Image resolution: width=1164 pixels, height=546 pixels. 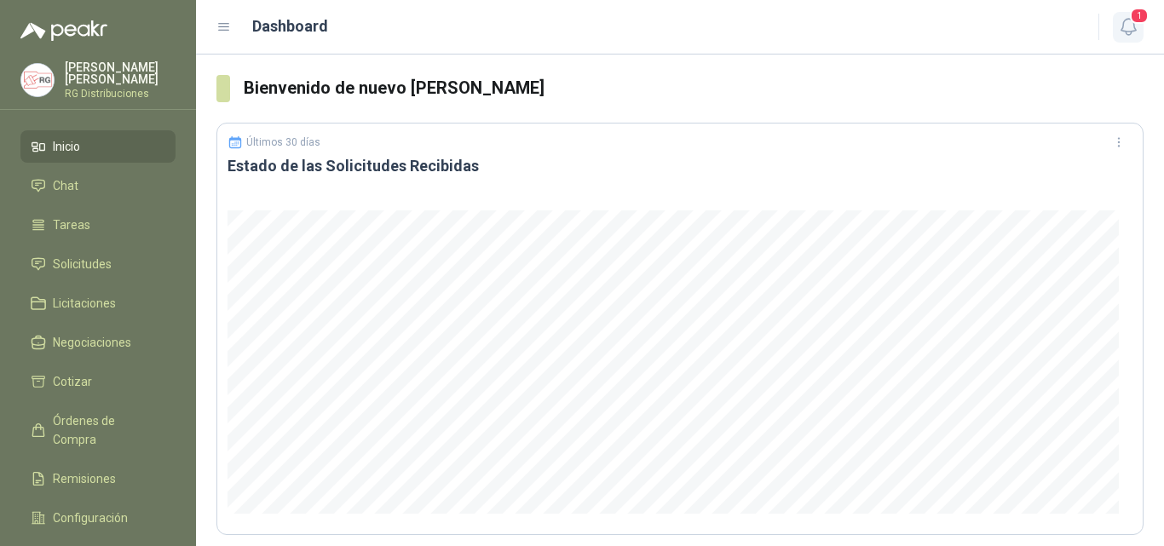 What do you see at coordinates (98, 518) in the screenshot?
I see `a: Configuración` at bounding box center [98, 518].